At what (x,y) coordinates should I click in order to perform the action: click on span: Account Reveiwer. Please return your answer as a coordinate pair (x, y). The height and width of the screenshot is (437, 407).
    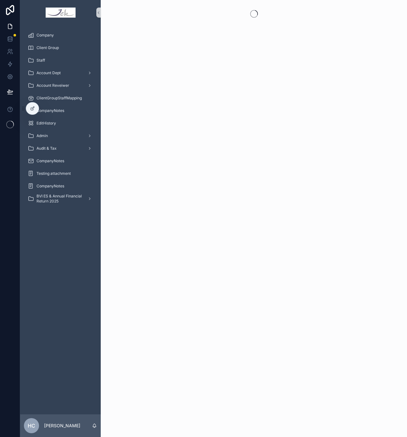
    Looking at the image, I should click on (53, 86).